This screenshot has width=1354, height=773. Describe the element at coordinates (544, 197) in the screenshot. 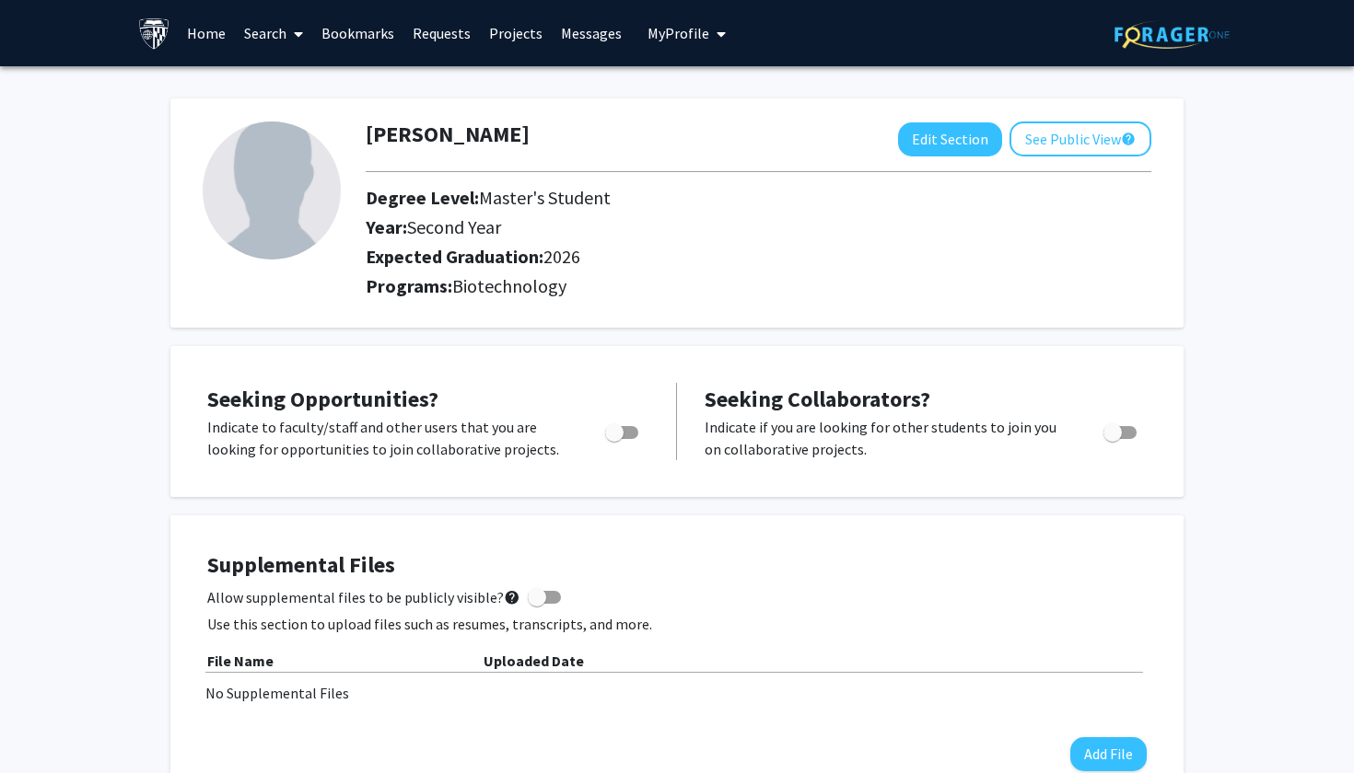

I see `span: Master's Student` at that location.